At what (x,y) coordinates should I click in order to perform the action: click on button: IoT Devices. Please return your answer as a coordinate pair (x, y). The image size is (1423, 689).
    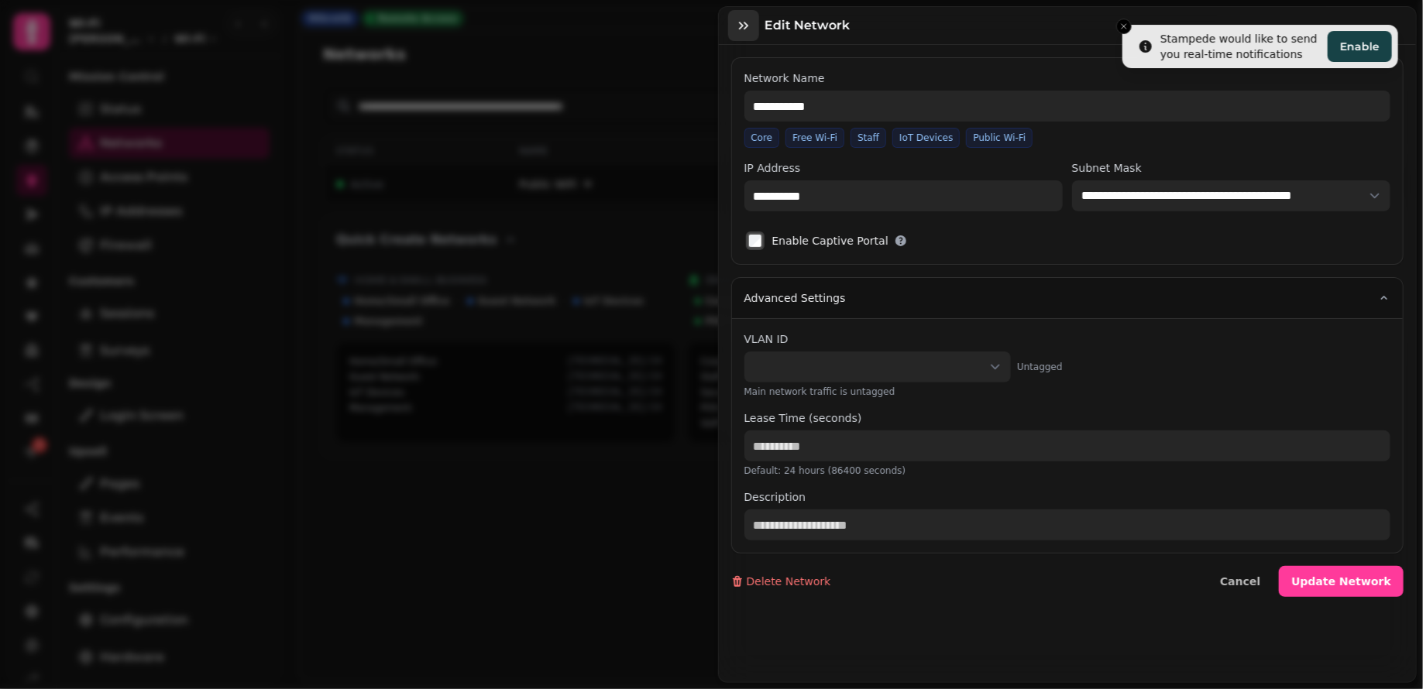
    Looking at the image, I should click on (925, 138).